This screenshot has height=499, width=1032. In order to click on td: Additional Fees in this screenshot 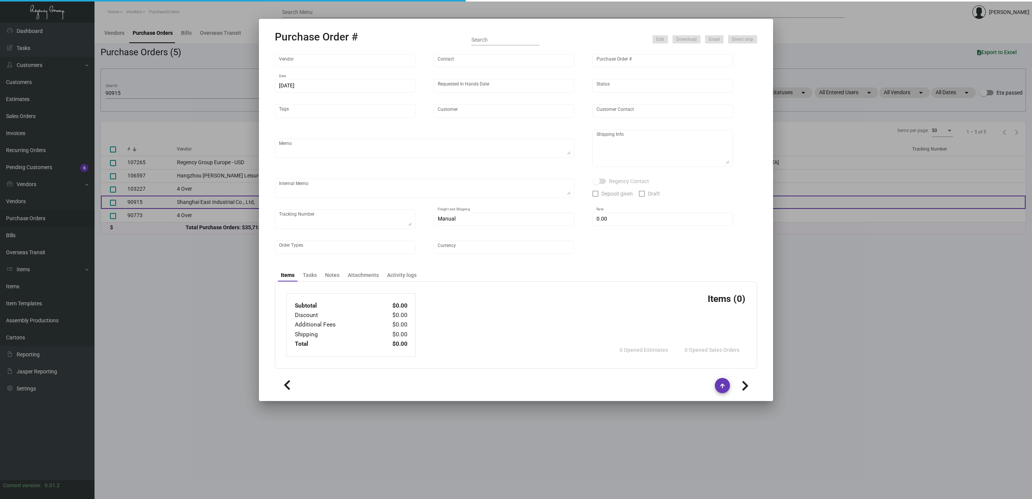, I will do `click(335, 324)`.